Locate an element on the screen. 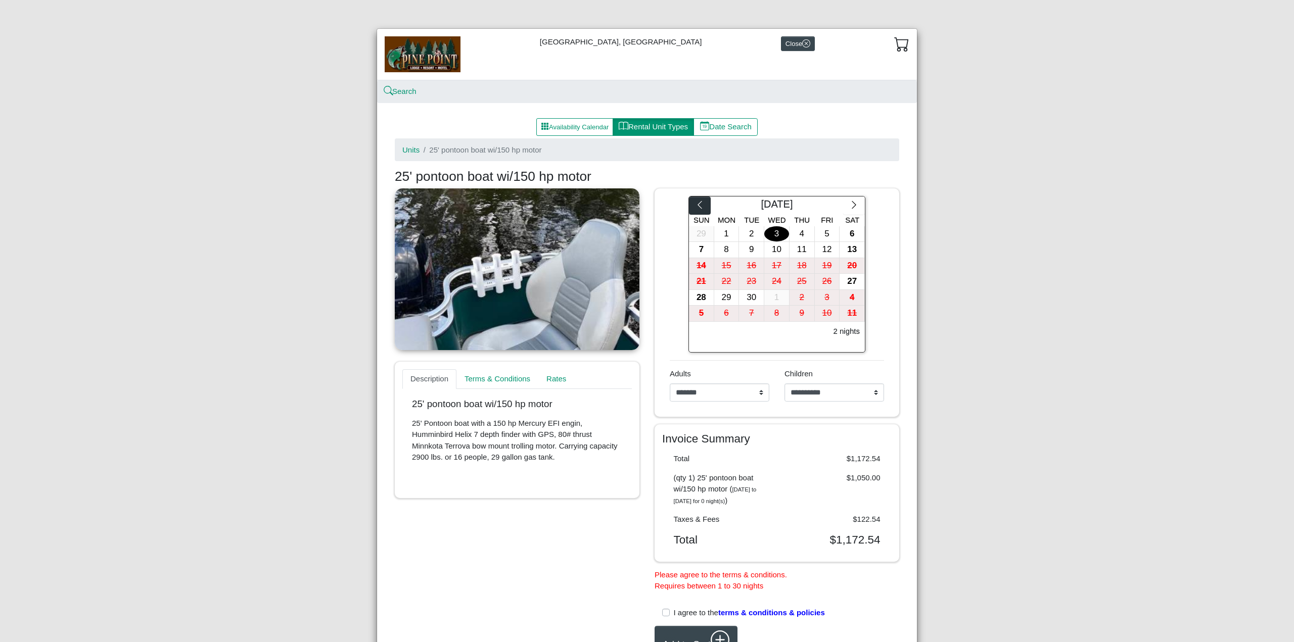 The image size is (1294, 642). a: Terms & Conditions is located at coordinates (497, 380).